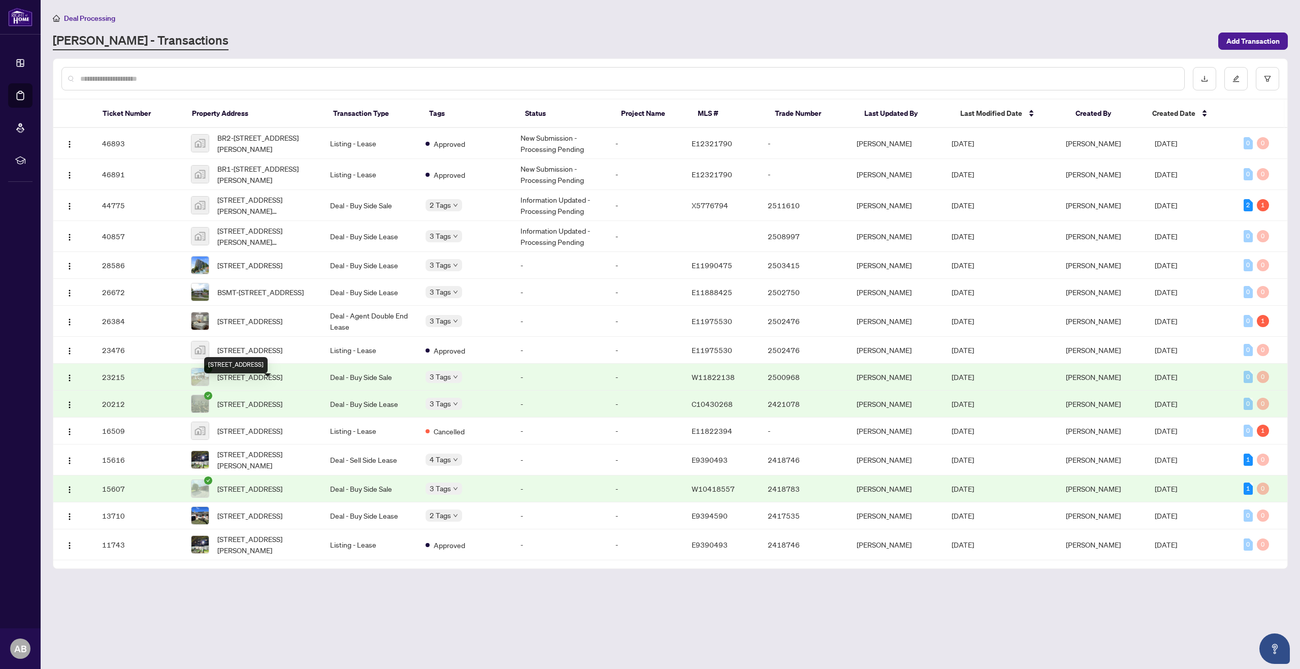 The image size is (1300, 669). Describe the element at coordinates (713, 377) in the screenshot. I see `span: W11822138` at that location.